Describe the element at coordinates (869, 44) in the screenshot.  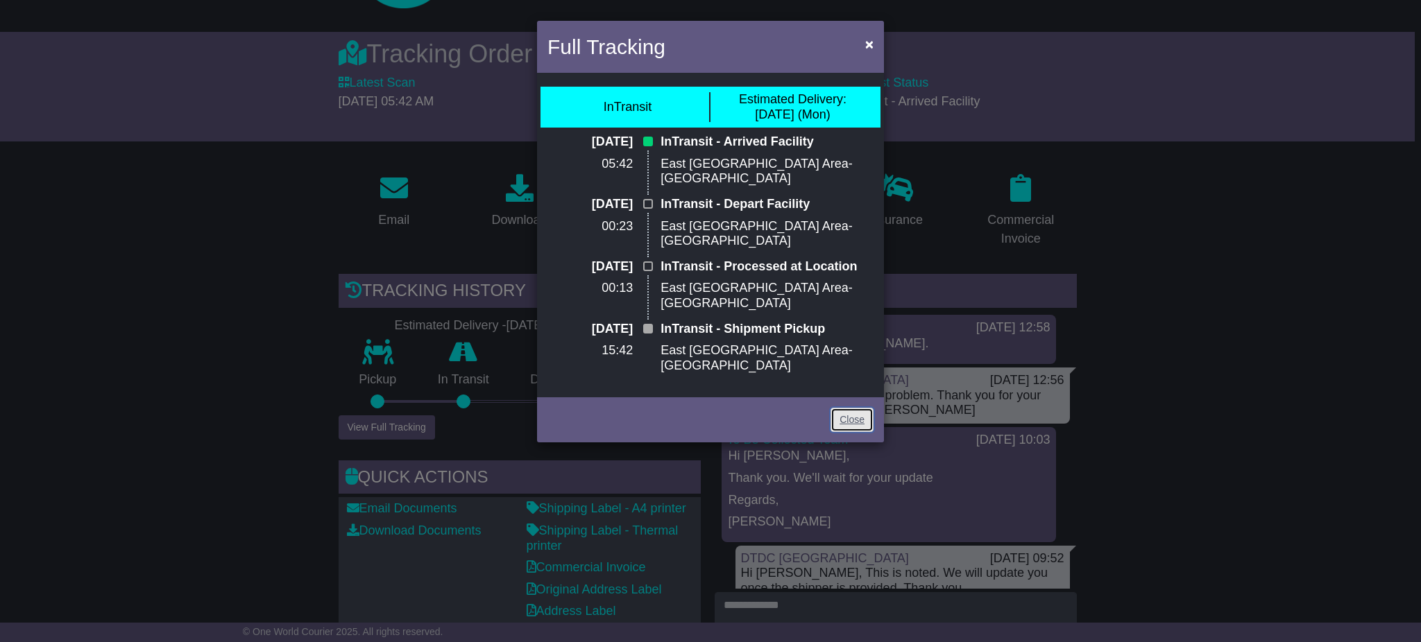
I see `button: Close` at that location.